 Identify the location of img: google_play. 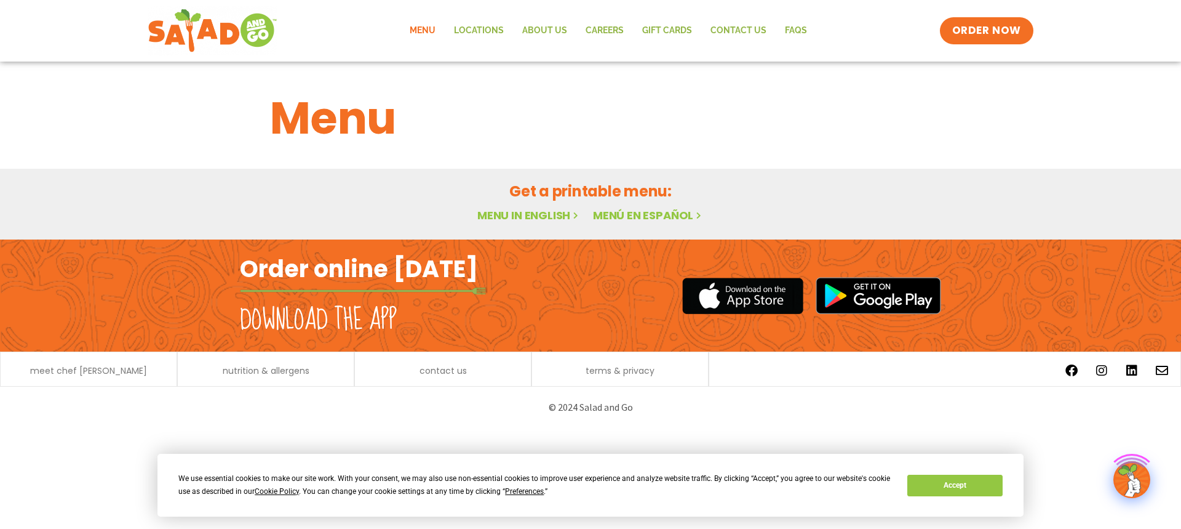
(879, 295).